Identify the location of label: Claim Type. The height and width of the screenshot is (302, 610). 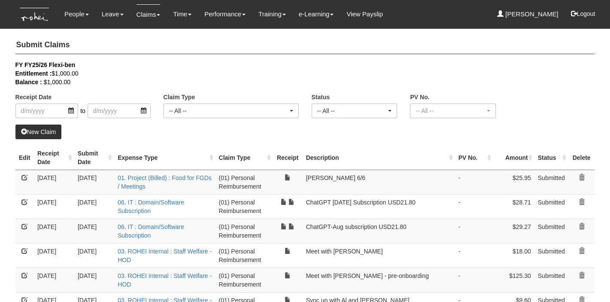
(180, 97).